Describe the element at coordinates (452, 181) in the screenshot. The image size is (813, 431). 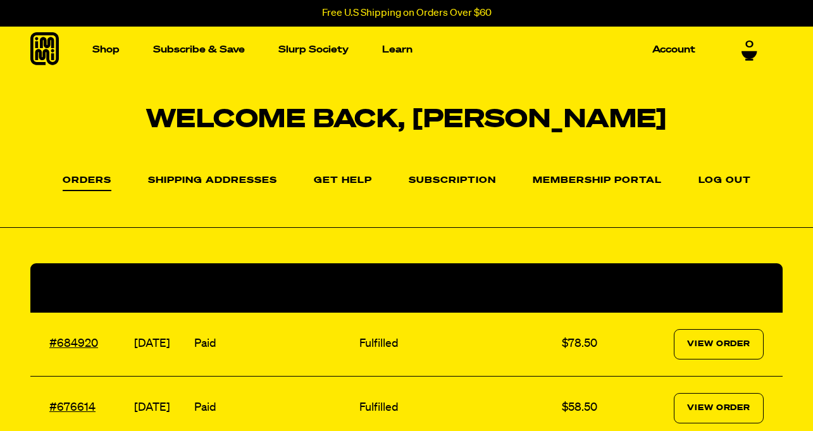
I see `a: Subscription` at that location.